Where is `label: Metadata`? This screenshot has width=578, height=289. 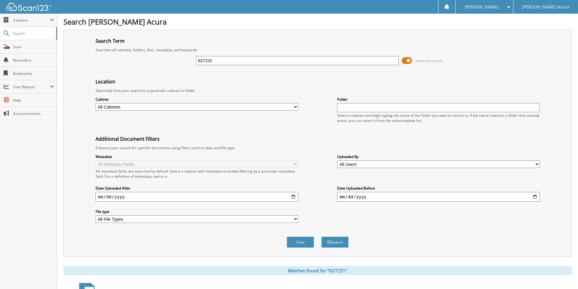 label: Metadata is located at coordinates (197, 157).